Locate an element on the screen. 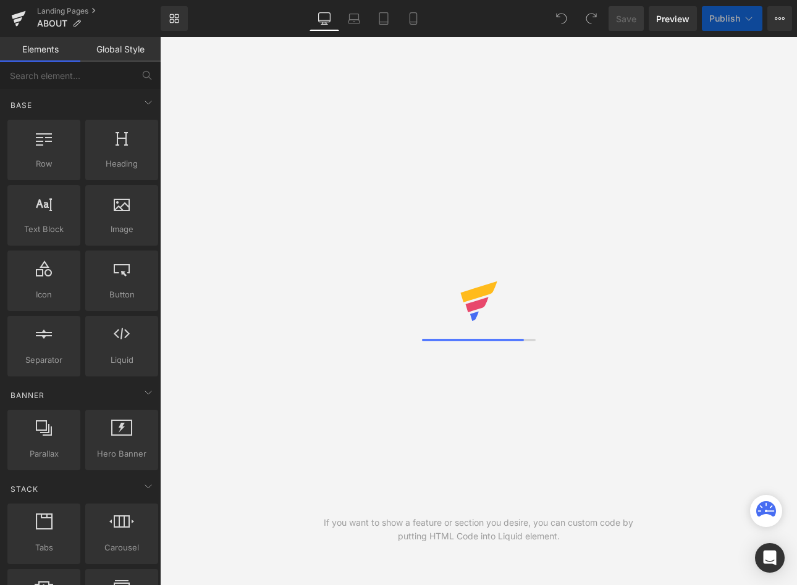  a: Mobile is located at coordinates (413, 19).